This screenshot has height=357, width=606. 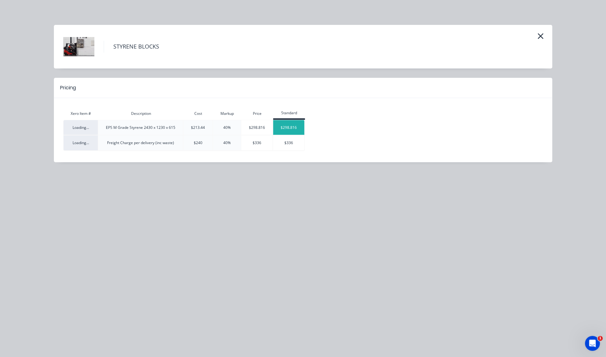 What do you see at coordinates (81, 114) in the screenshot?
I see `div: Xero Item #` at bounding box center [81, 114].